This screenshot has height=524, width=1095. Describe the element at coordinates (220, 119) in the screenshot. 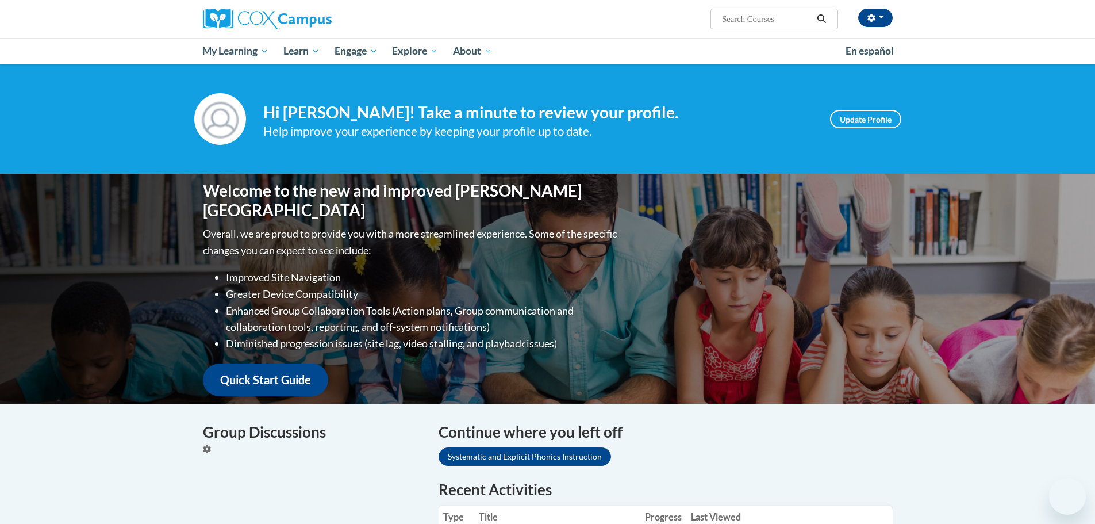

I see `img: Profile Image` at that location.